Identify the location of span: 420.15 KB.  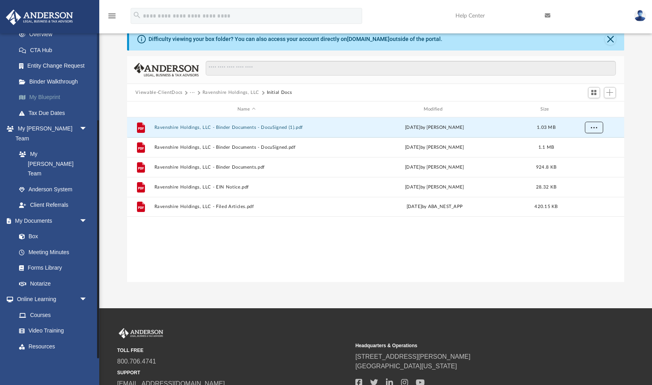
(546, 206).